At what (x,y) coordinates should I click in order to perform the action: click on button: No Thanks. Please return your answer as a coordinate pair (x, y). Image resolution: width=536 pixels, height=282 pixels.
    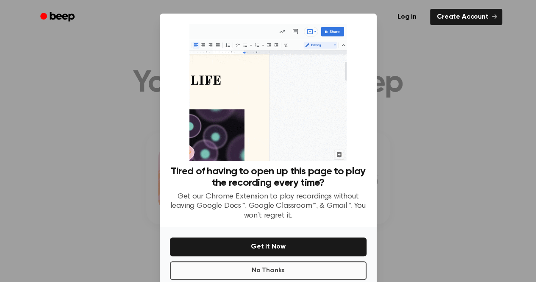
    Looking at the image, I should click on (268, 270).